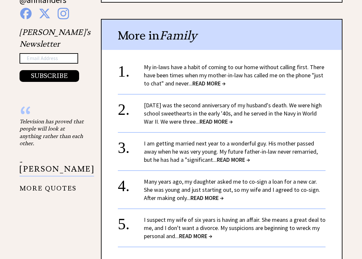 Image resolution: width=362 pixels, height=259 pixels. I want to click on img: x%20blue.png, so click(45, 13).